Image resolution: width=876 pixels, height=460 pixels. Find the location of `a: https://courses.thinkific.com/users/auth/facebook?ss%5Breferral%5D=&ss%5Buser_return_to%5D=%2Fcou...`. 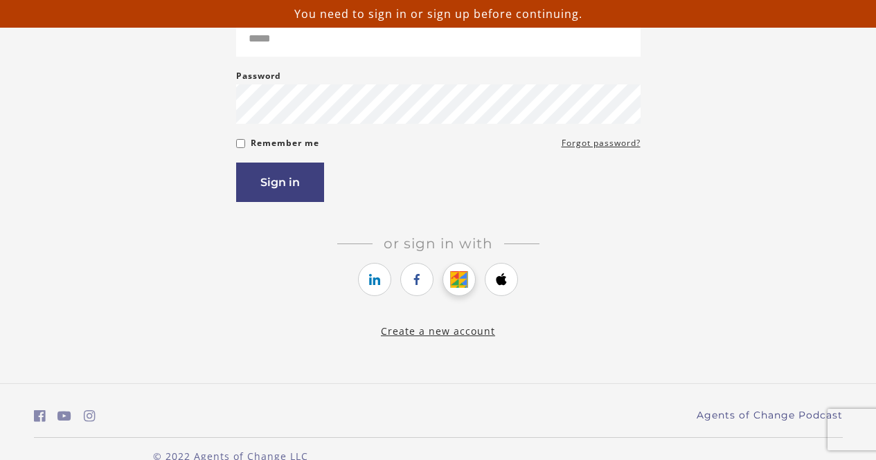

a: https://courses.thinkific.com/users/auth/facebook?ss%5Breferral%5D=&ss%5Buser_return_to%5D=%2Fcou... is located at coordinates (417, 280).